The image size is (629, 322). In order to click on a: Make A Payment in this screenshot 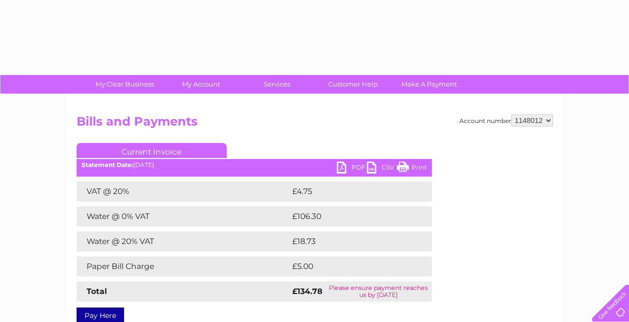, I will do `click(429, 84)`.